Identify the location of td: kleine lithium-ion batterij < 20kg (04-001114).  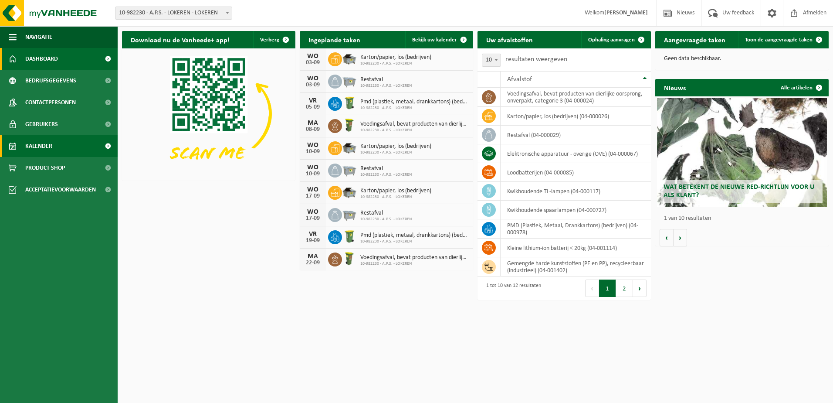
(576, 247).